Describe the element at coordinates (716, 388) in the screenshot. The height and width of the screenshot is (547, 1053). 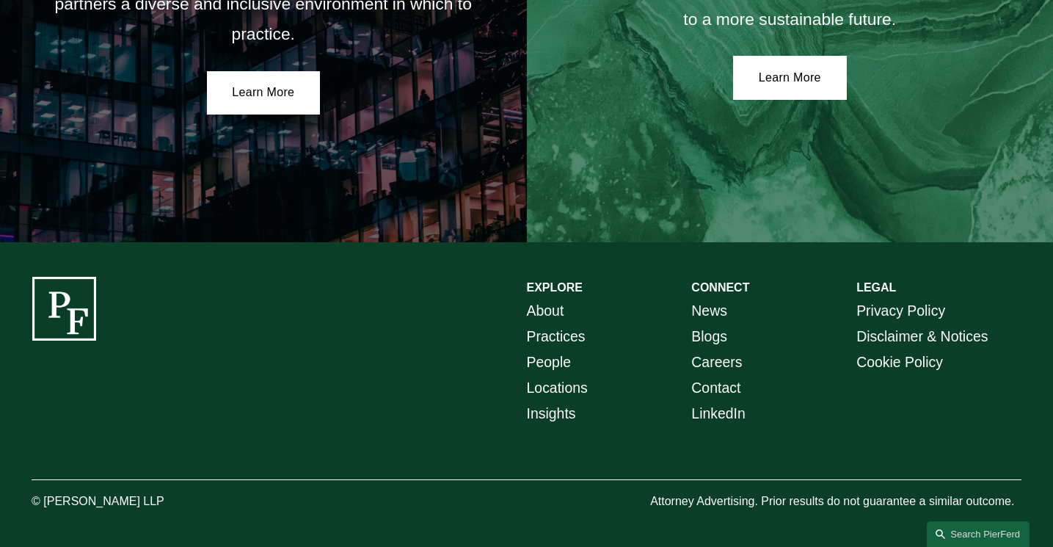
I see `a: Contact` at that location.